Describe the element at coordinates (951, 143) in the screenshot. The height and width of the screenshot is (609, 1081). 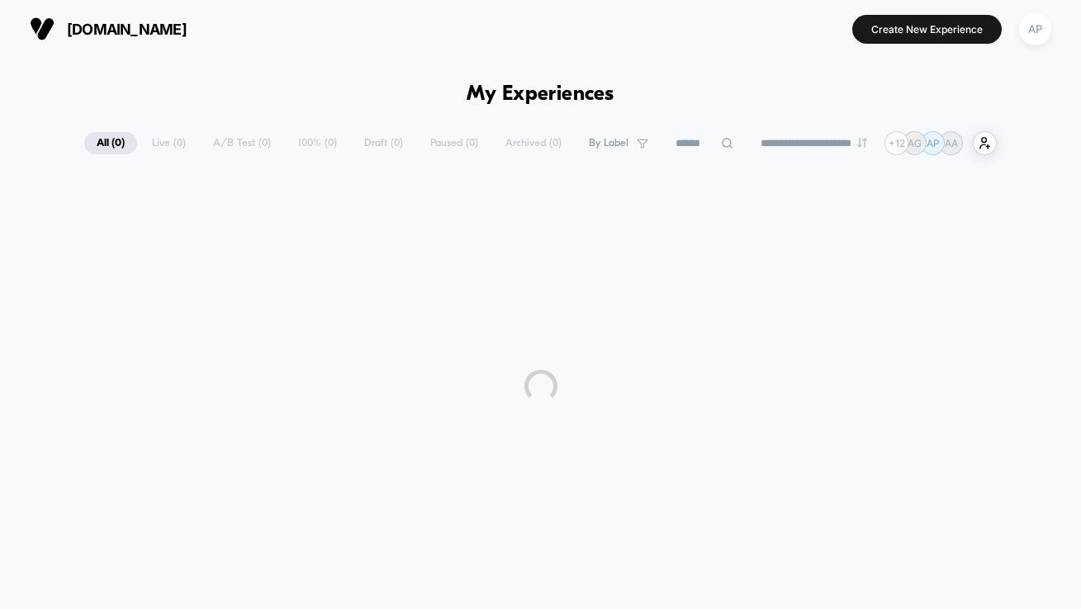
I see `p: AA` at that location.